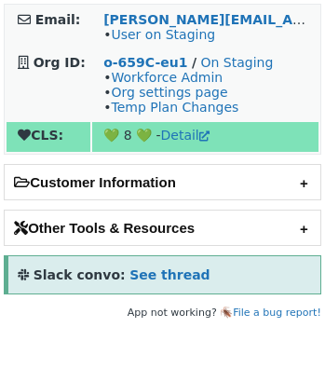 The width and height of the screenshot is (325, 382). I want to click on a: Workforce Admin, so click(167, 77).